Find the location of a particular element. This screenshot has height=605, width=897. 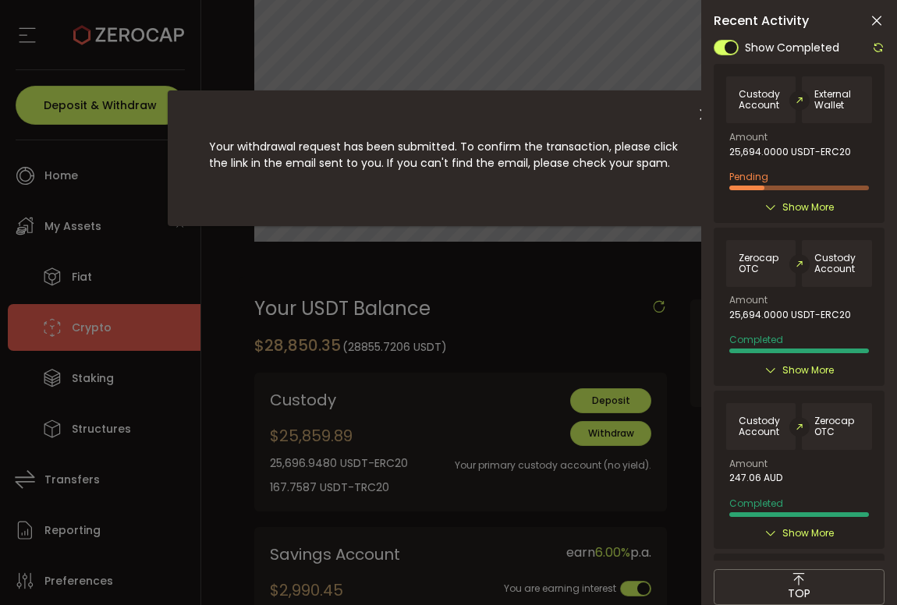

button: Close is located at coordinates (705, 115).